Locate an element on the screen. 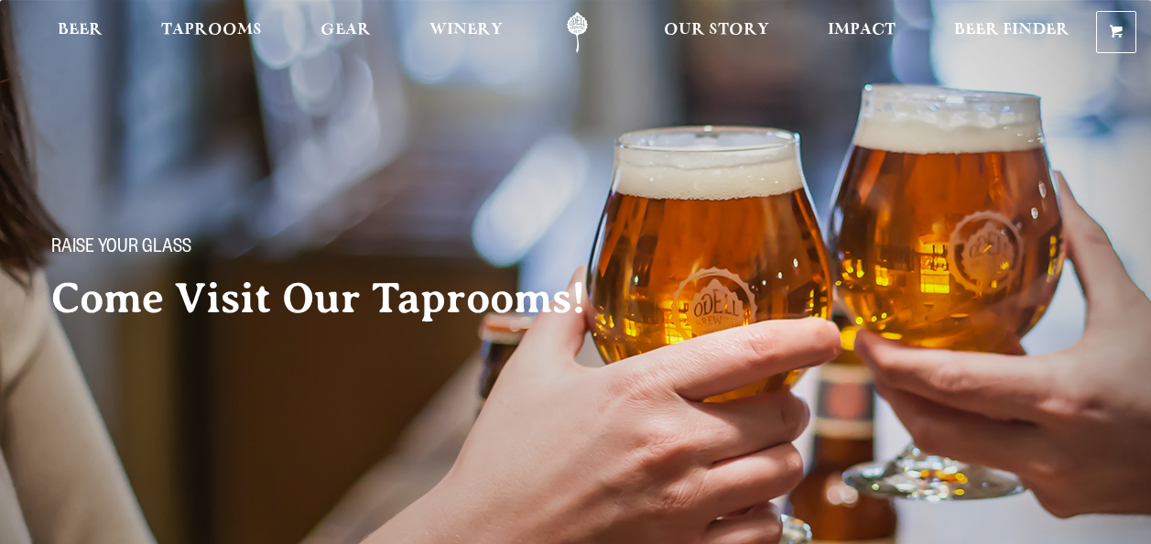 The height and width of the screenshot is (544, 1151). a: Taprooms is located at coordinates (212, 32).